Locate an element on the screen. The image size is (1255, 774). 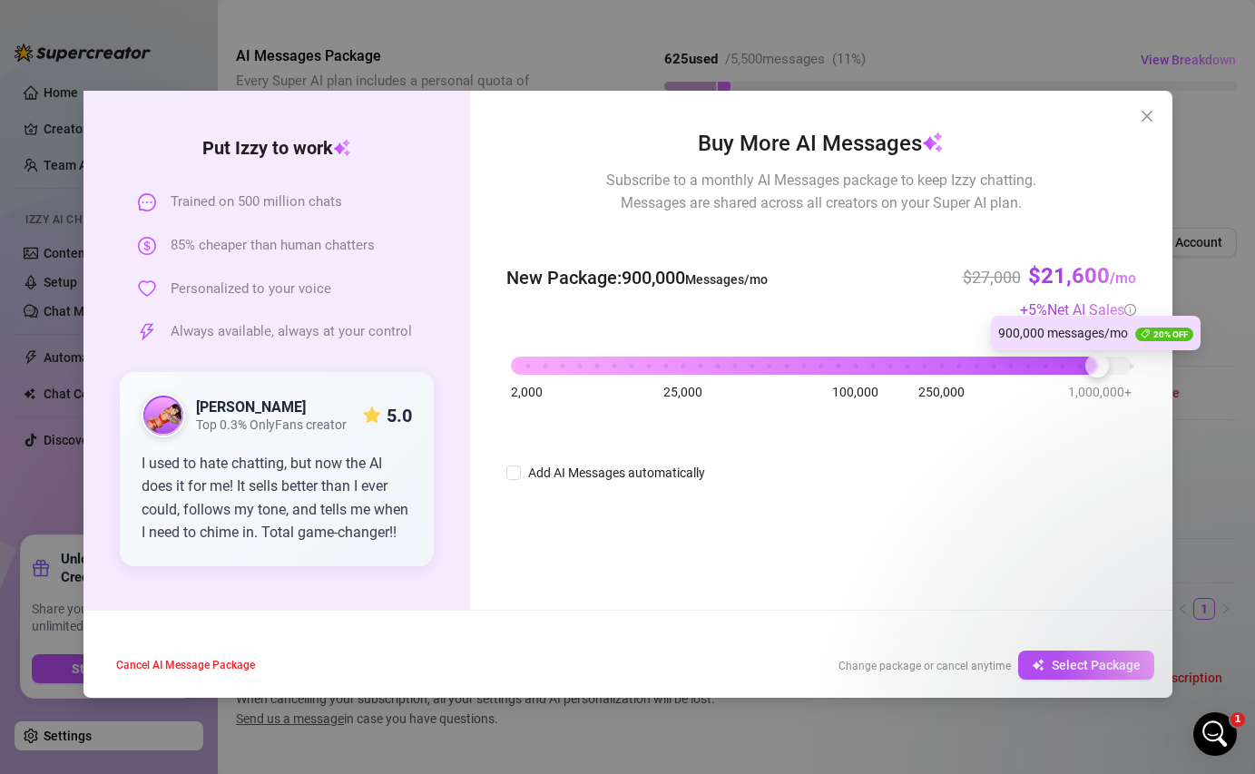
span: Top 0.3% OnlyFans creator is located at coordinates (271, 425).